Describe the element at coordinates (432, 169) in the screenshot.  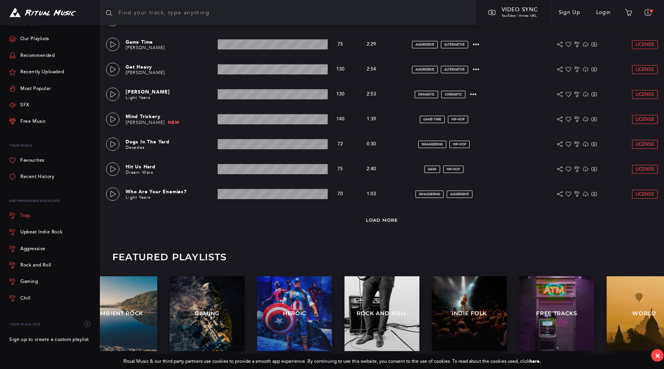
I see `span: dark` at that location.